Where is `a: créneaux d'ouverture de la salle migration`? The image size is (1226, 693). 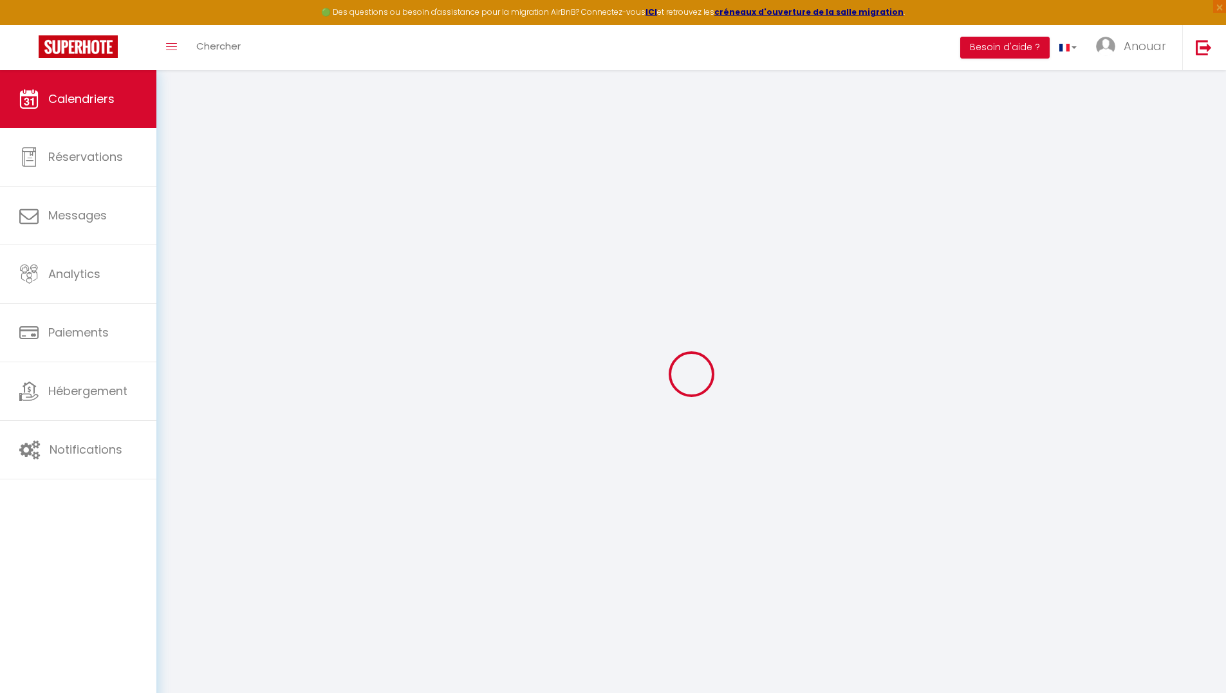 a: créneaux d'ouverture de la salle migration is located at coordinates (809, 12).